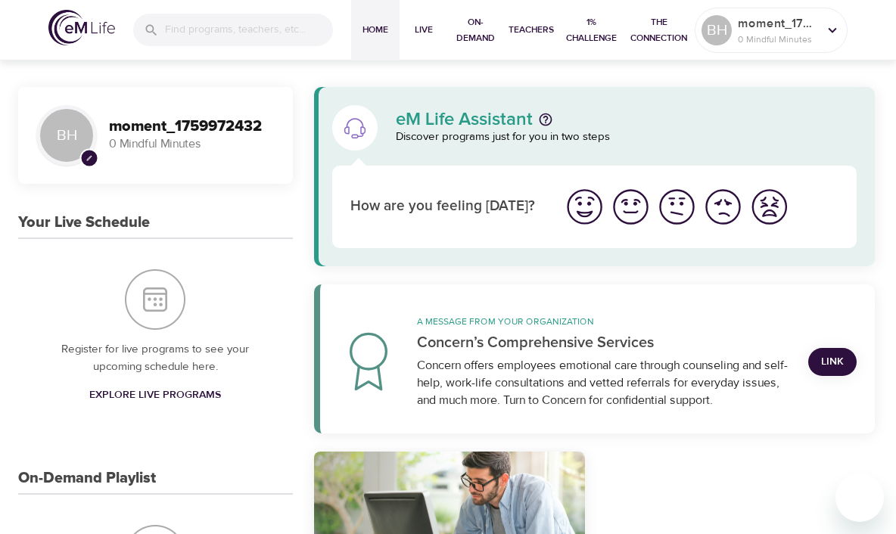  Describe the element at coordinates (82, 27) in the screenshot. I see `img: logo` at that location.